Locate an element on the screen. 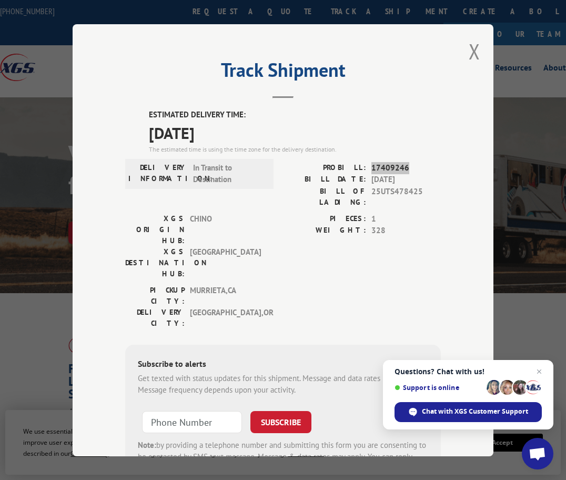  label: XGS ORIGIN HUB: is located at coordinates (155, 229).